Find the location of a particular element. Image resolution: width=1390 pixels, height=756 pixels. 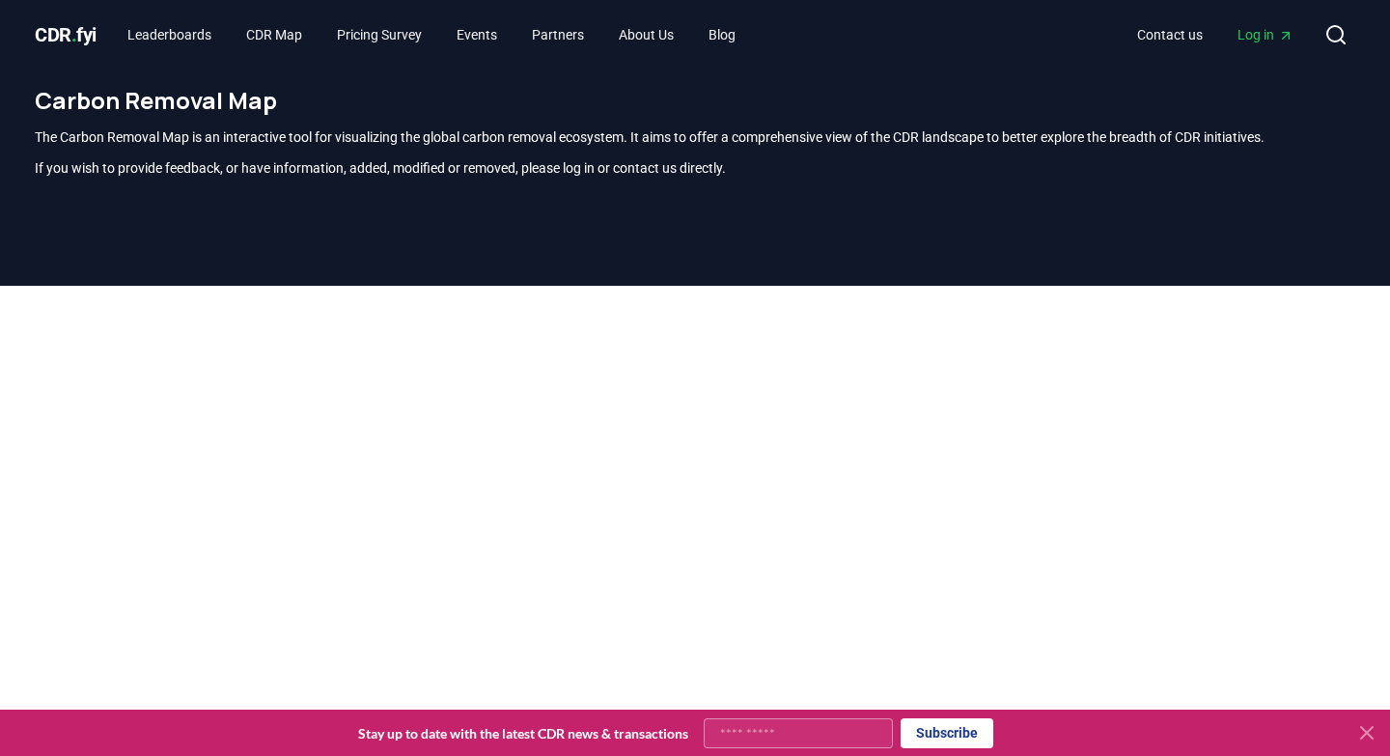

a: Events is located at coordinates (477, 35).